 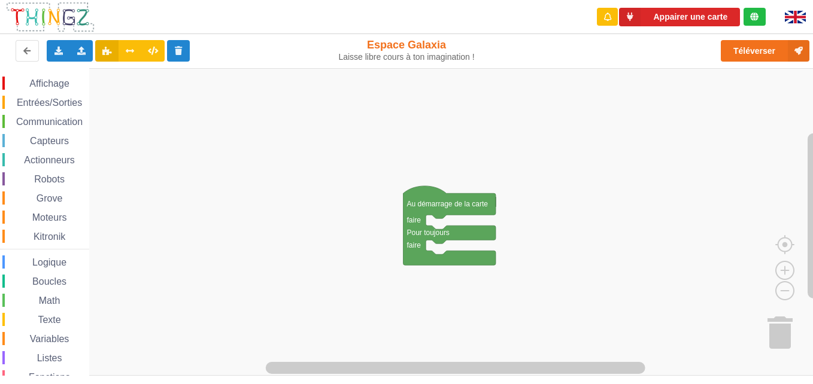 I want to click on span: Variables, so click(x=50, y=339).